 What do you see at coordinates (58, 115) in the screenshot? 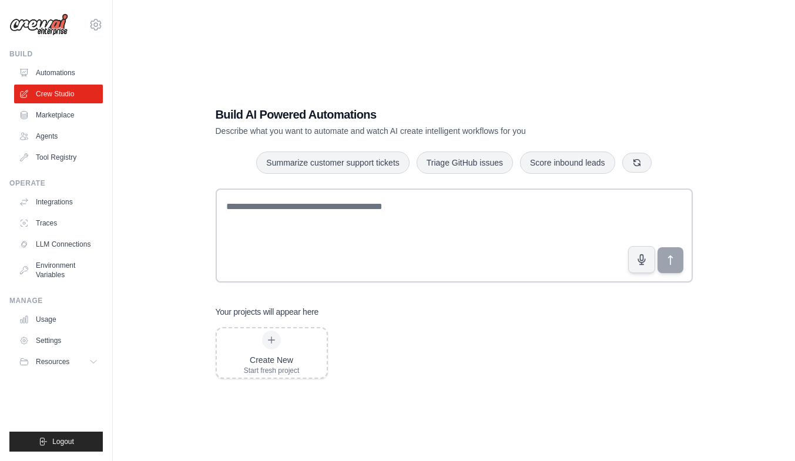
I see `a: Marketplace` at bounding box center [58, 115].